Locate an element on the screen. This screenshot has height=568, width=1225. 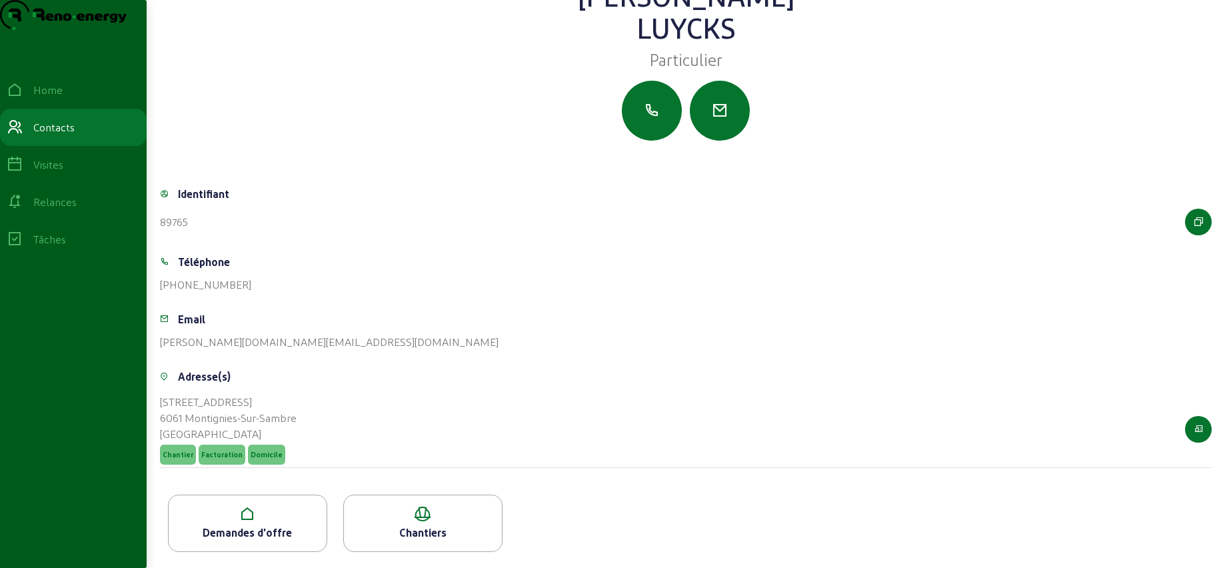
div: Contacts is located at coordinates (54, 127).